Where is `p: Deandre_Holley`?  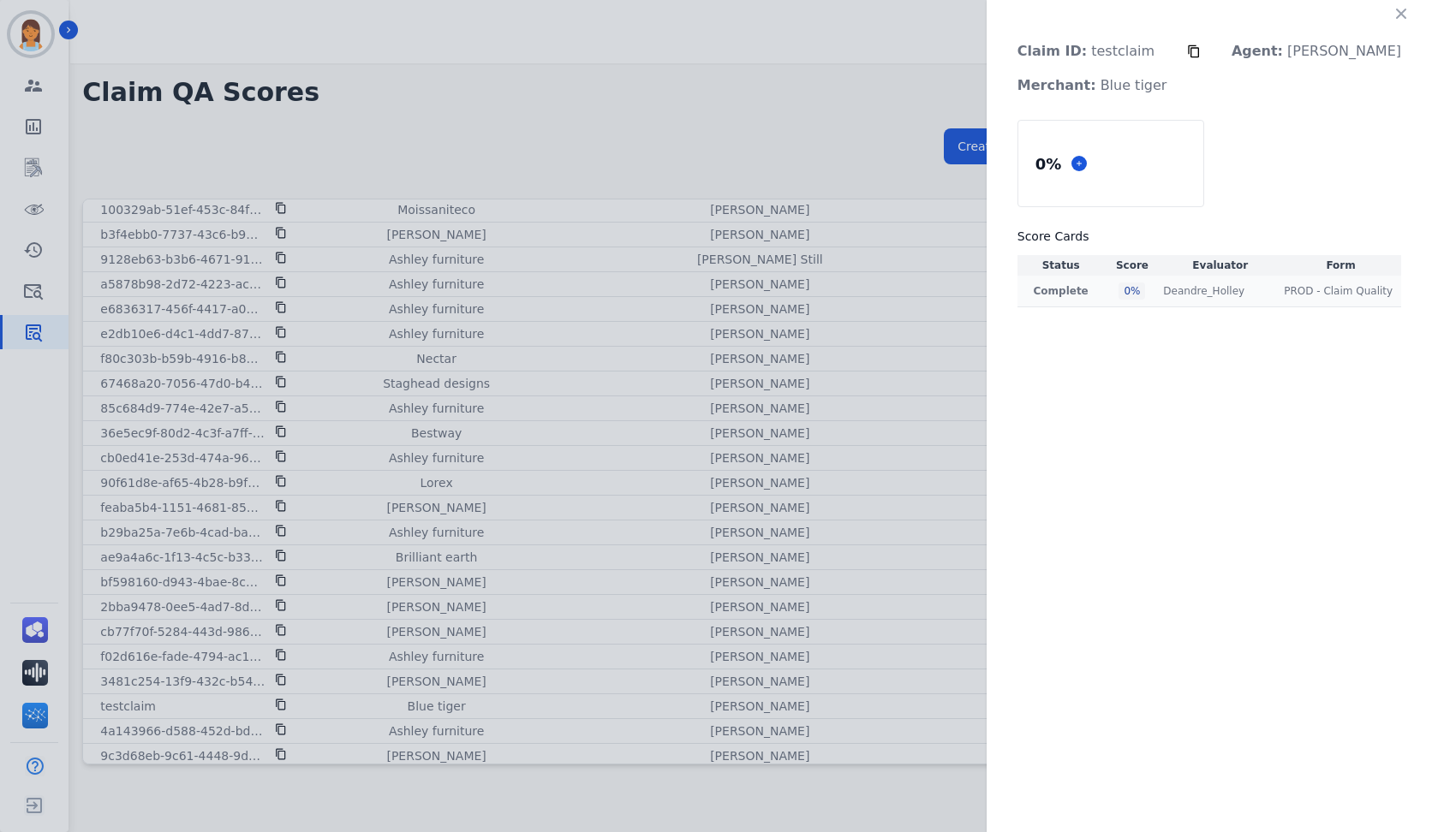 p: Deandre_Holley is located at coordinates (1203, 291).